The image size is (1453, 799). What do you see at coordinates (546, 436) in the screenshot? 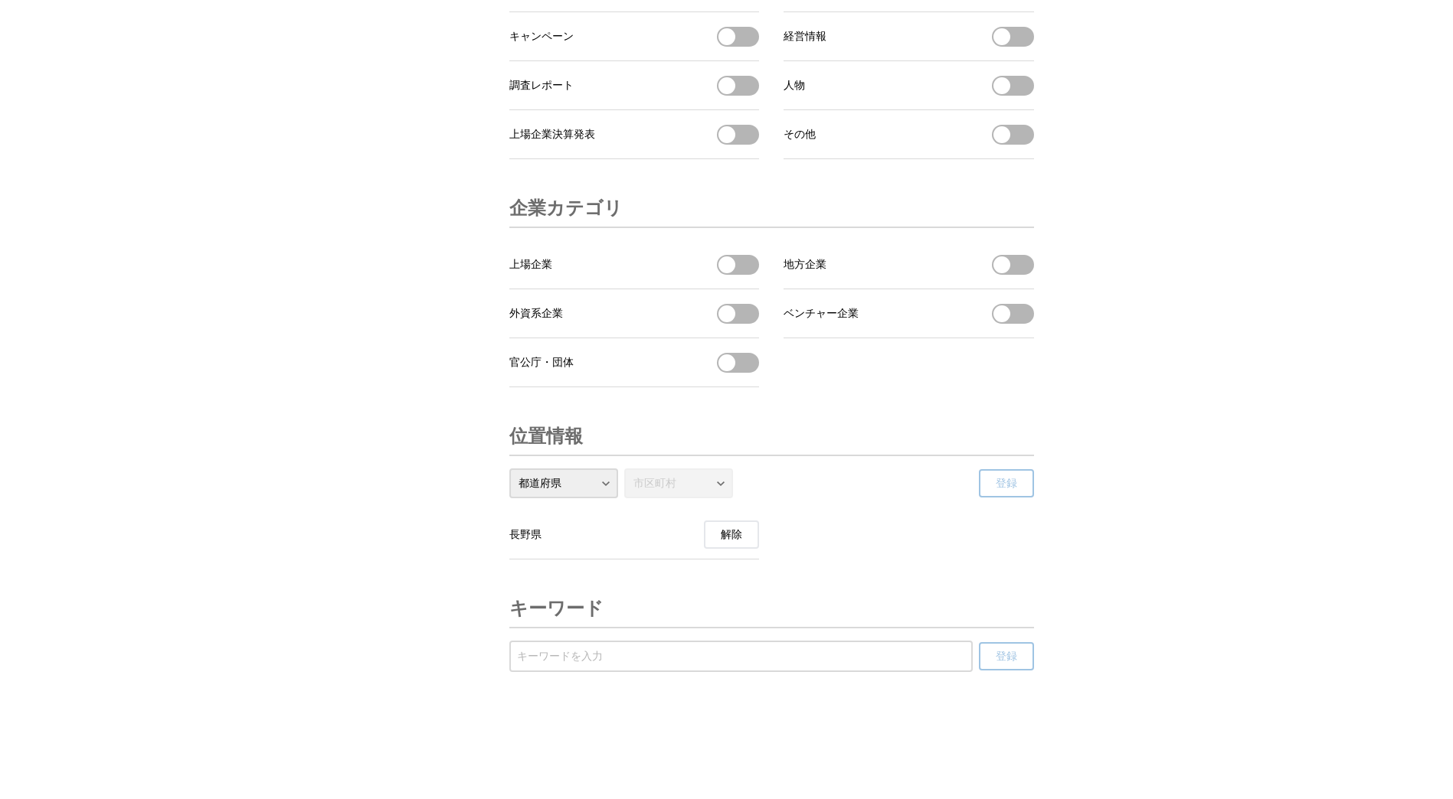
I see `h3: 位置情報` at bounding box center [546, 436].